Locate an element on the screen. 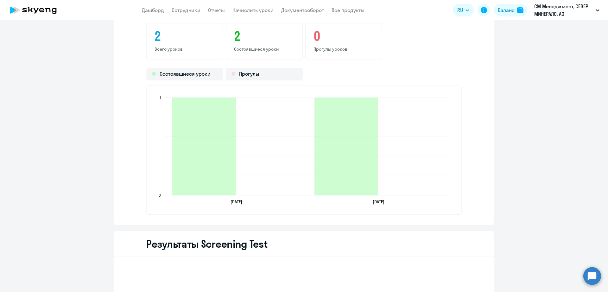 This screenshot has width=608, height=292. div: Прогулы is located at coordinates (264, 74).